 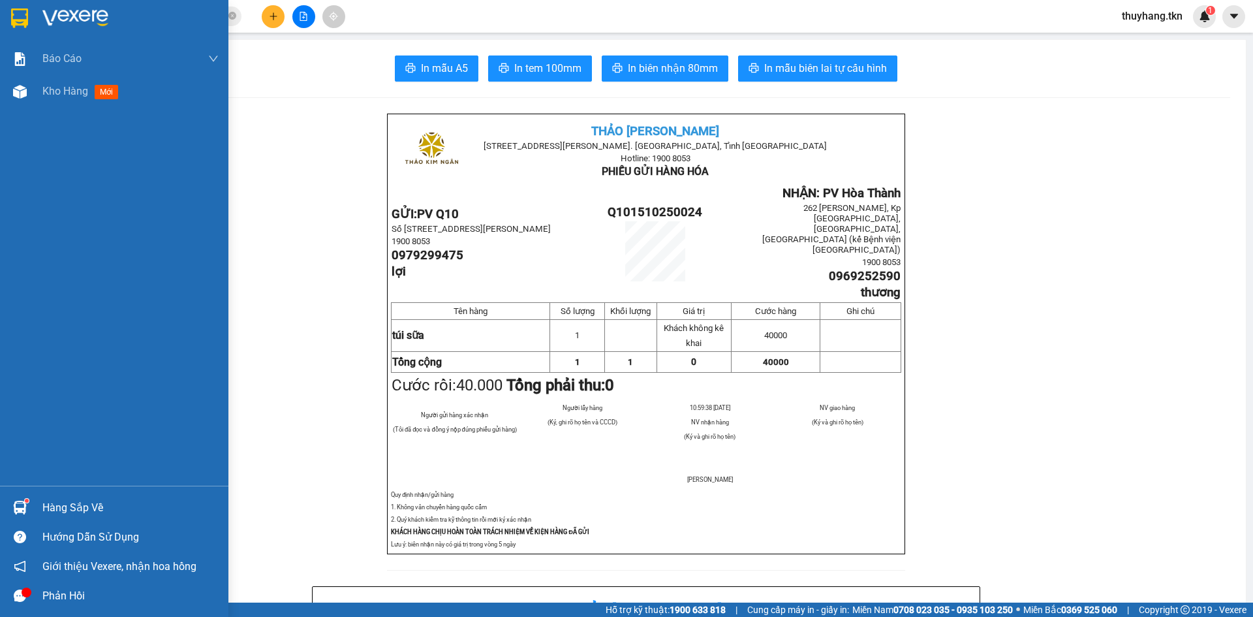 I want to click on span: Quy định nhận/gửi hàng, so click(x=422, y=494).